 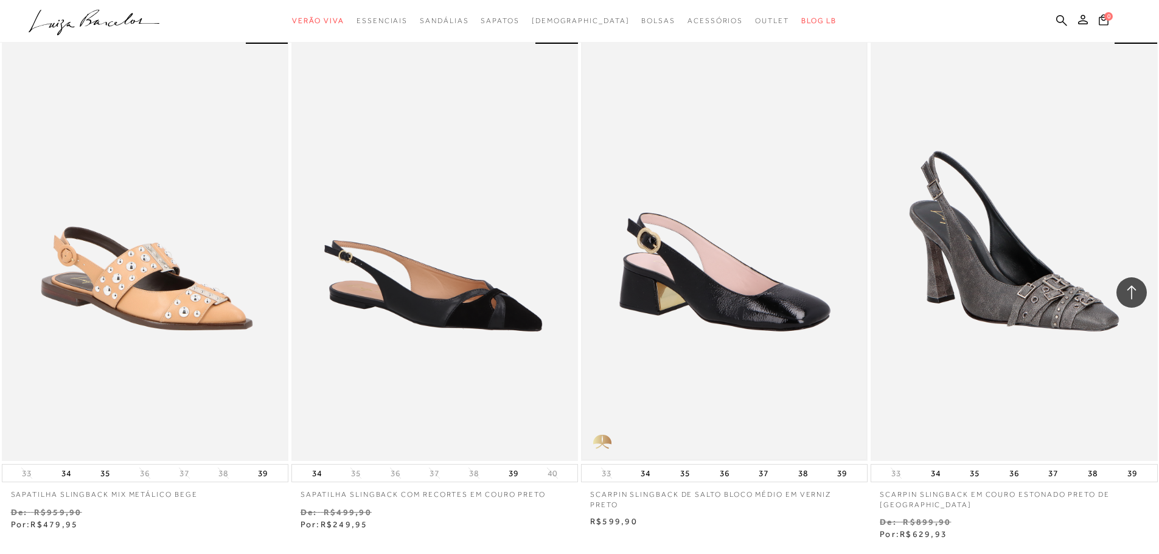 I want to click on a: SCARPIN SLINGBACK EM COURO ESTONADO PRETO DE SALTO ALTO, so click(x=1014, y=246).